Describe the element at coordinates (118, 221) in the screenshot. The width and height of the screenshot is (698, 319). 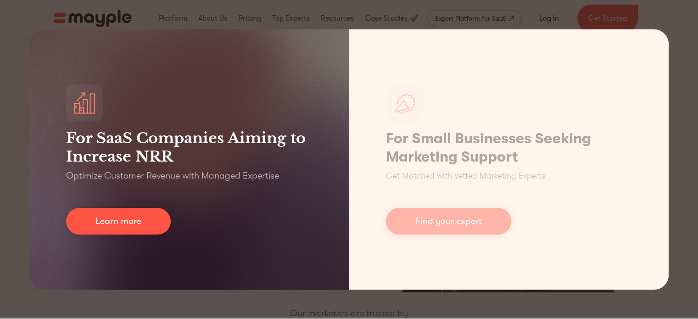
I see `a: Learn more` at that location.